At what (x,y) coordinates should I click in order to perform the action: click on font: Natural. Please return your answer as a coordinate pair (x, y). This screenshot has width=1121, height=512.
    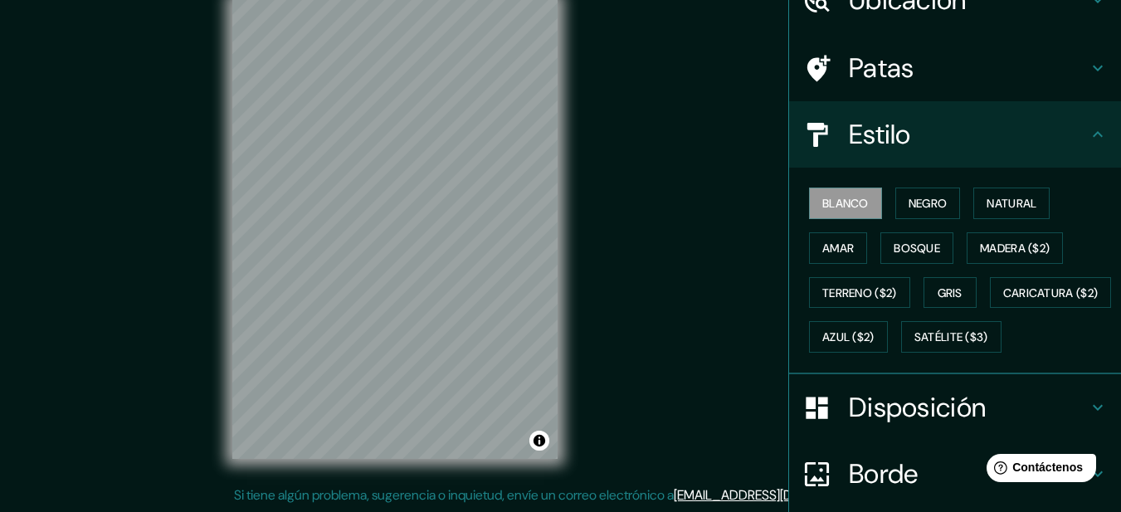
    Looking at the image, I should click on (1011, 203).